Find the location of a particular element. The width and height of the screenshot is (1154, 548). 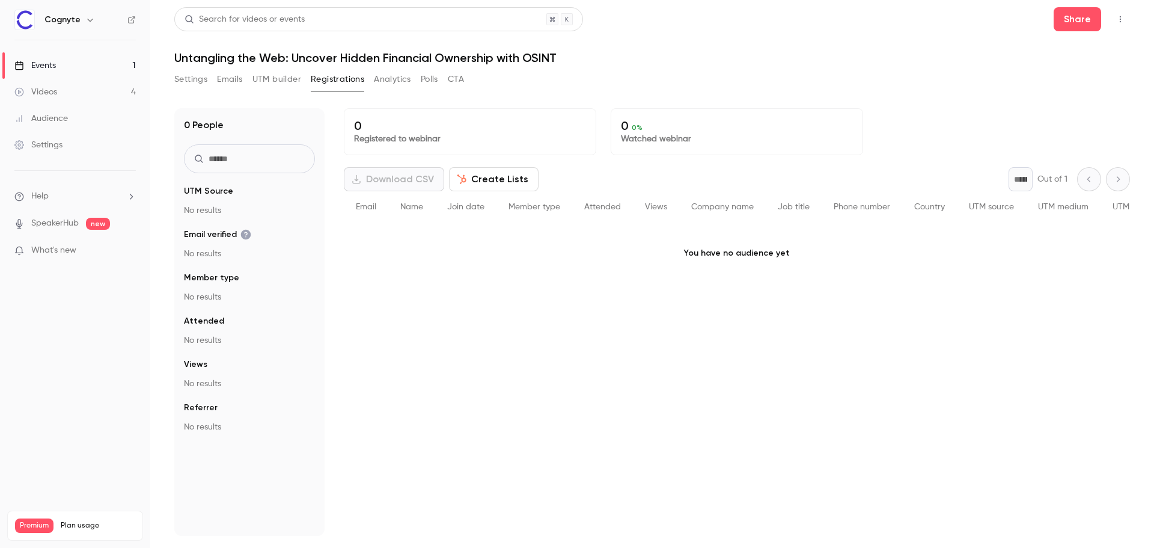

button: Registrations is located at coordinates (337, 79).